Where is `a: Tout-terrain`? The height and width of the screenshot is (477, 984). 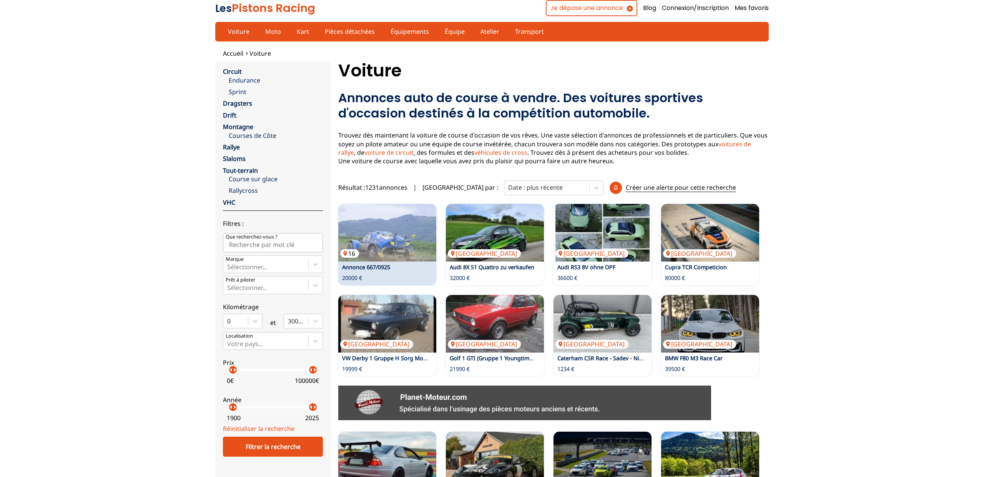 a: Tout-terrain is located at coordinates (240, 171).